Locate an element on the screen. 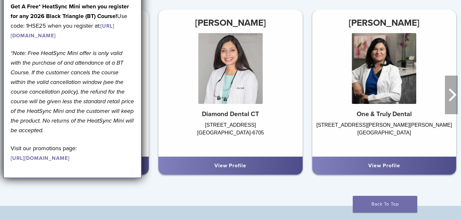 This screenshot has width=461, height=220. a: Back To Top is located at coordinates (385, 204).